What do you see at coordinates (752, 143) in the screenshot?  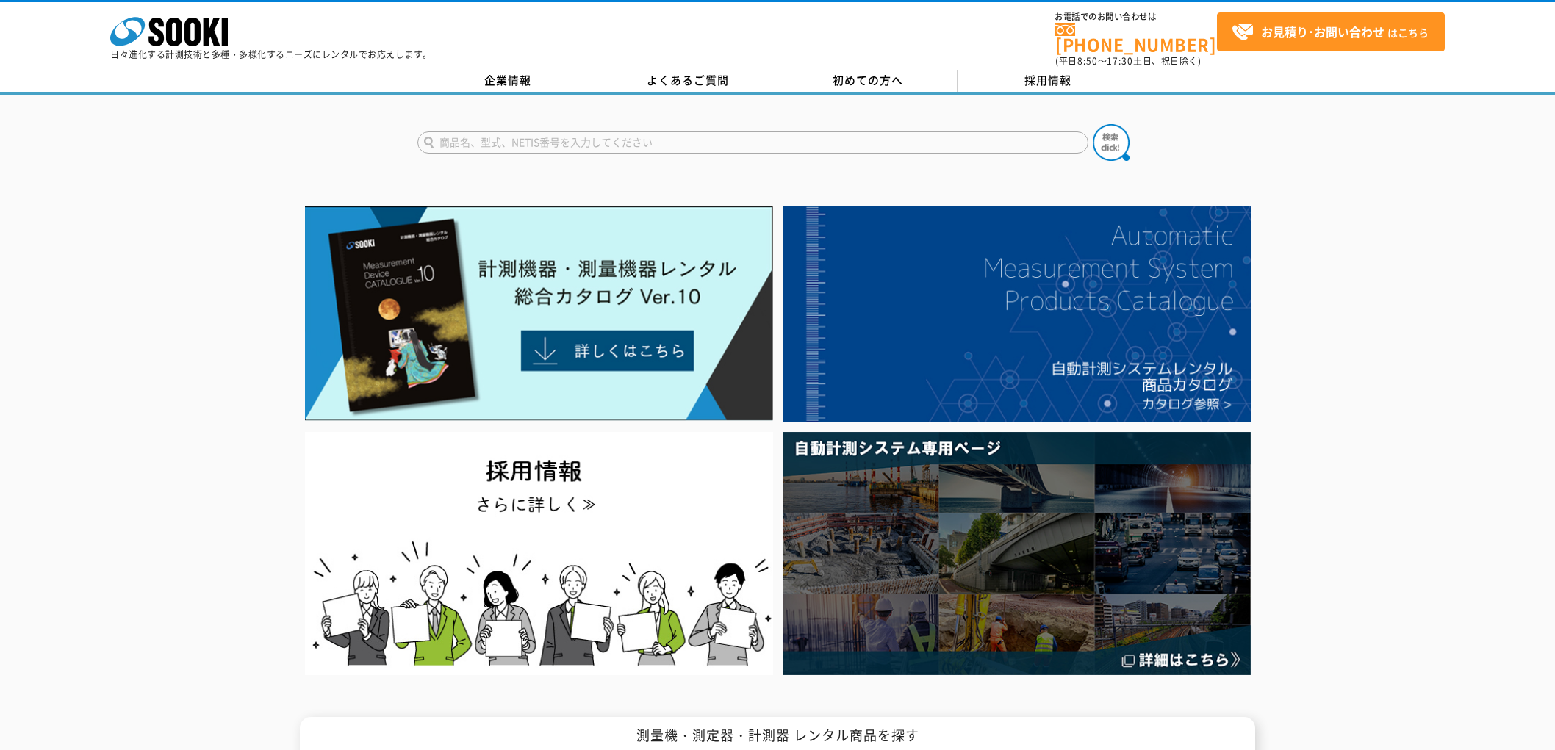 I see `input: 商品名、型式、NETIS番号を入力してください` at bounding box center [752, 143].